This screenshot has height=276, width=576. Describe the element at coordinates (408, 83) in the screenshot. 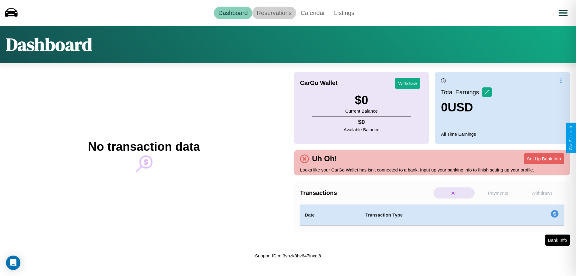

I see `button: Withdraw` at that location.